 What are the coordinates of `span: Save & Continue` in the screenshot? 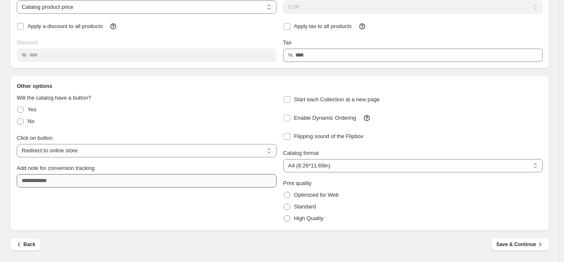 It's located at (520, 244).